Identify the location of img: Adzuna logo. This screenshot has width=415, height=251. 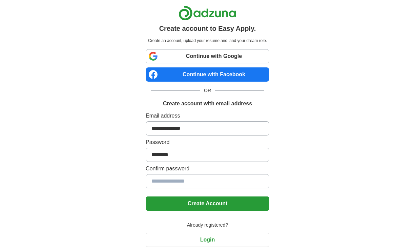
(207, 13).